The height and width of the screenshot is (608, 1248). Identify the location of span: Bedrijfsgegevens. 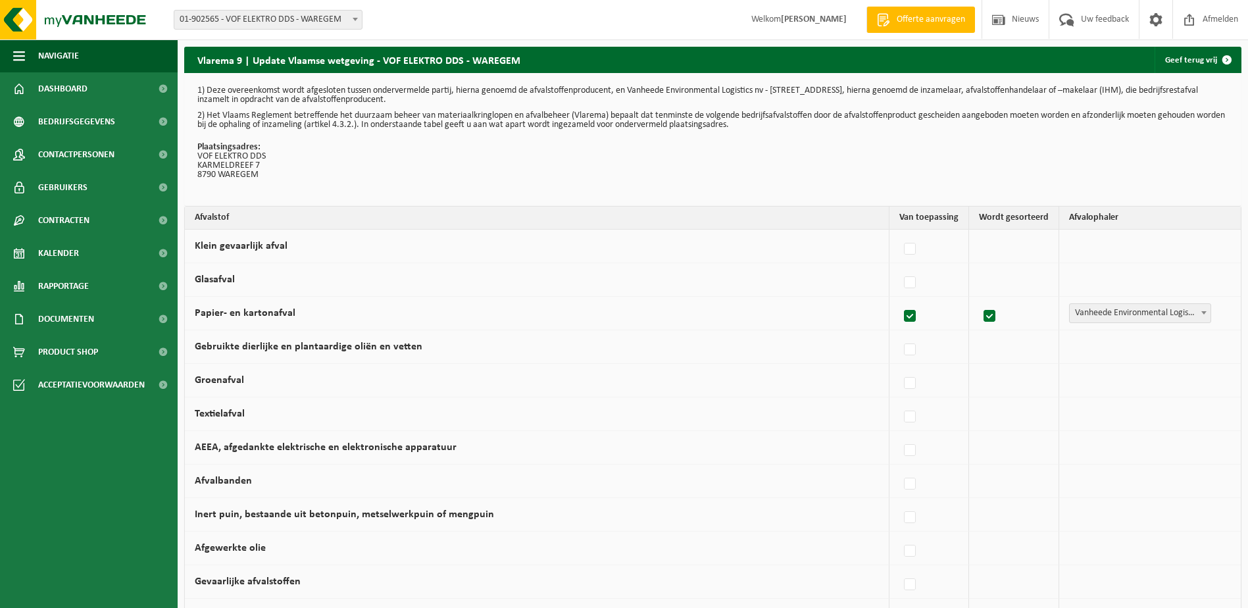
(76, 122).